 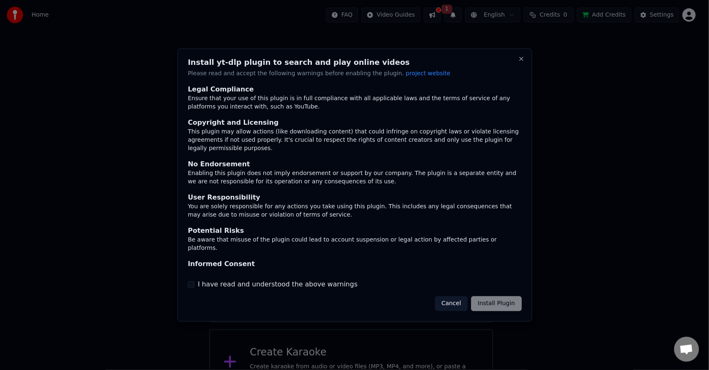 I want to click on div: By proceeding to enable this plugin, you acknowledge that you have read and understood these warn..., so click(x=355, y=277).